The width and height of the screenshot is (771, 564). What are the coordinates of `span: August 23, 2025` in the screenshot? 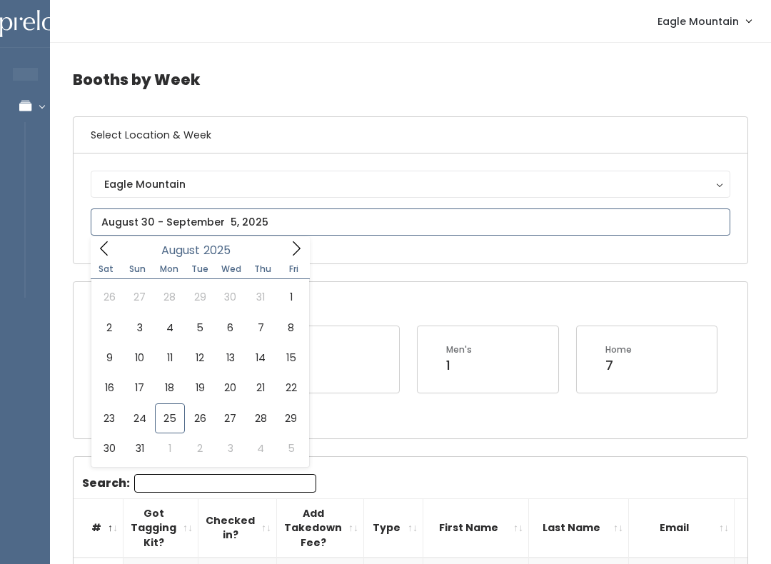 It's located at (109, 418).